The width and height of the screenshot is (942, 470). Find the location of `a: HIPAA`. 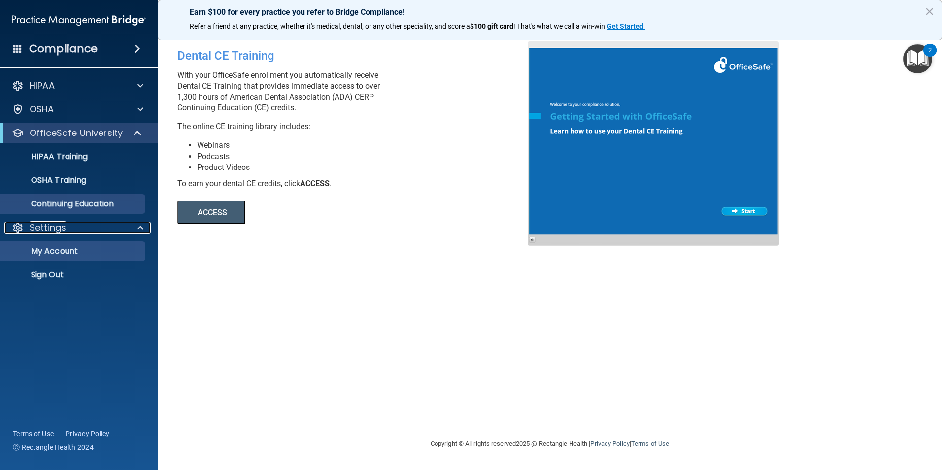

a: HIPAA is located at coordinates (77, 86).